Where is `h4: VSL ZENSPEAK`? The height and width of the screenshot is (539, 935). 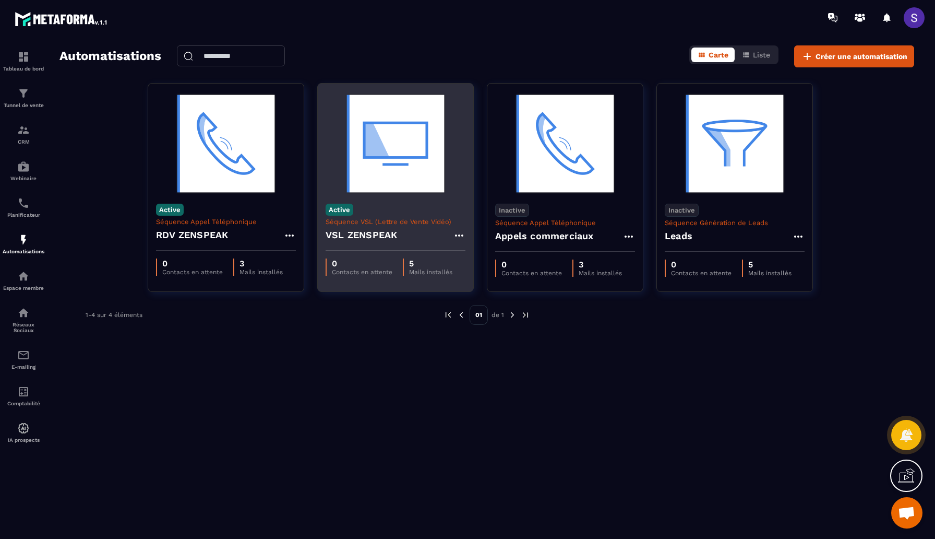
h4: VSL ZENSPEAK is located at coordinates (361, 235).